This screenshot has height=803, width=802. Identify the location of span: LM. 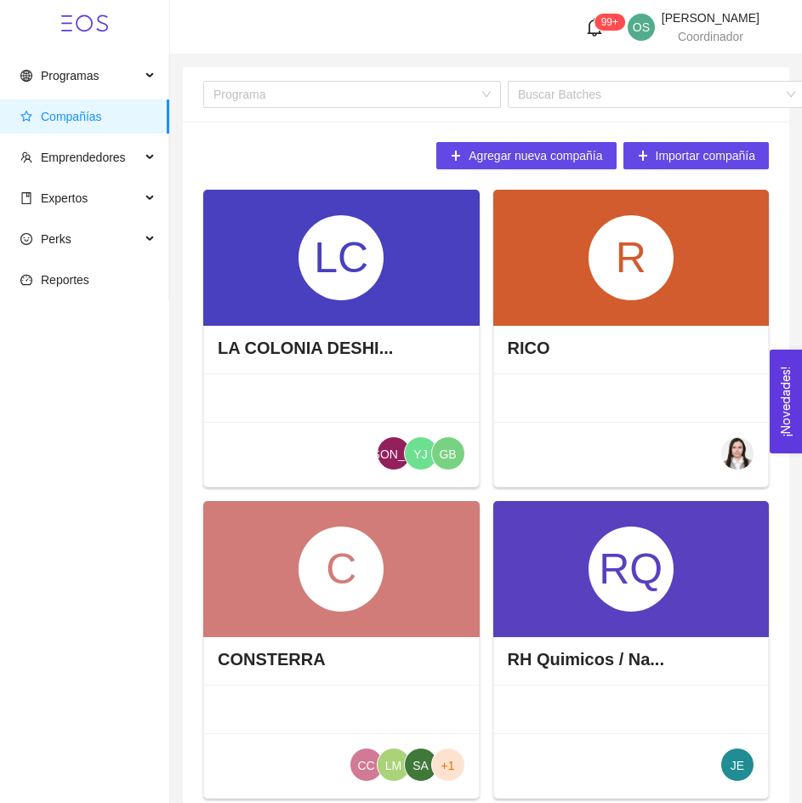
(393, 765).